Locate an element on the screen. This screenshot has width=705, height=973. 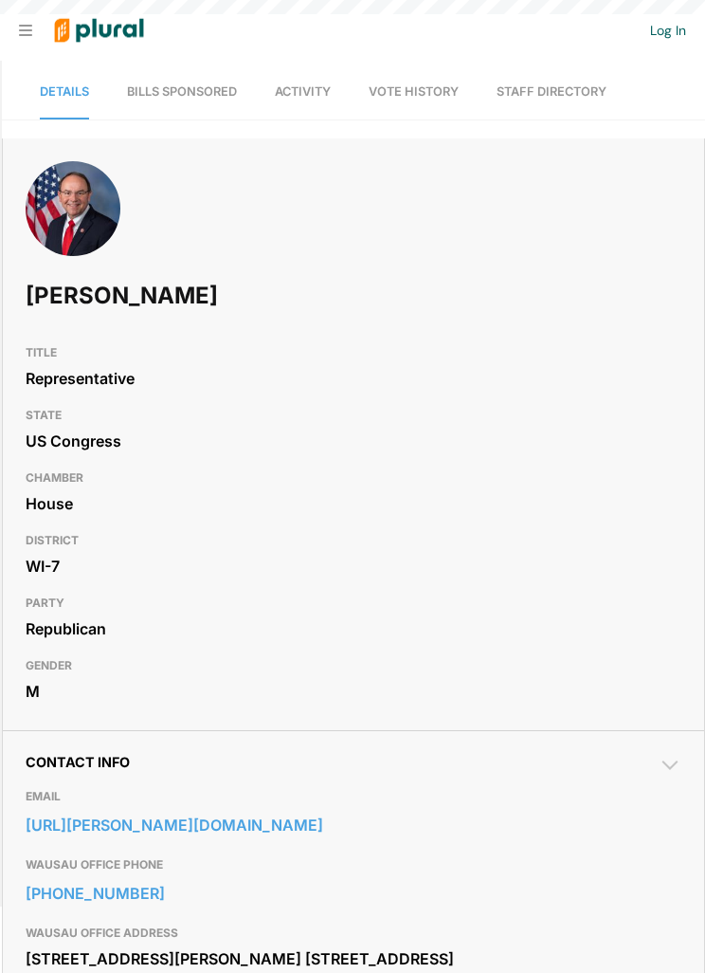
h3: GENDER is located at coordinates (354, 666).